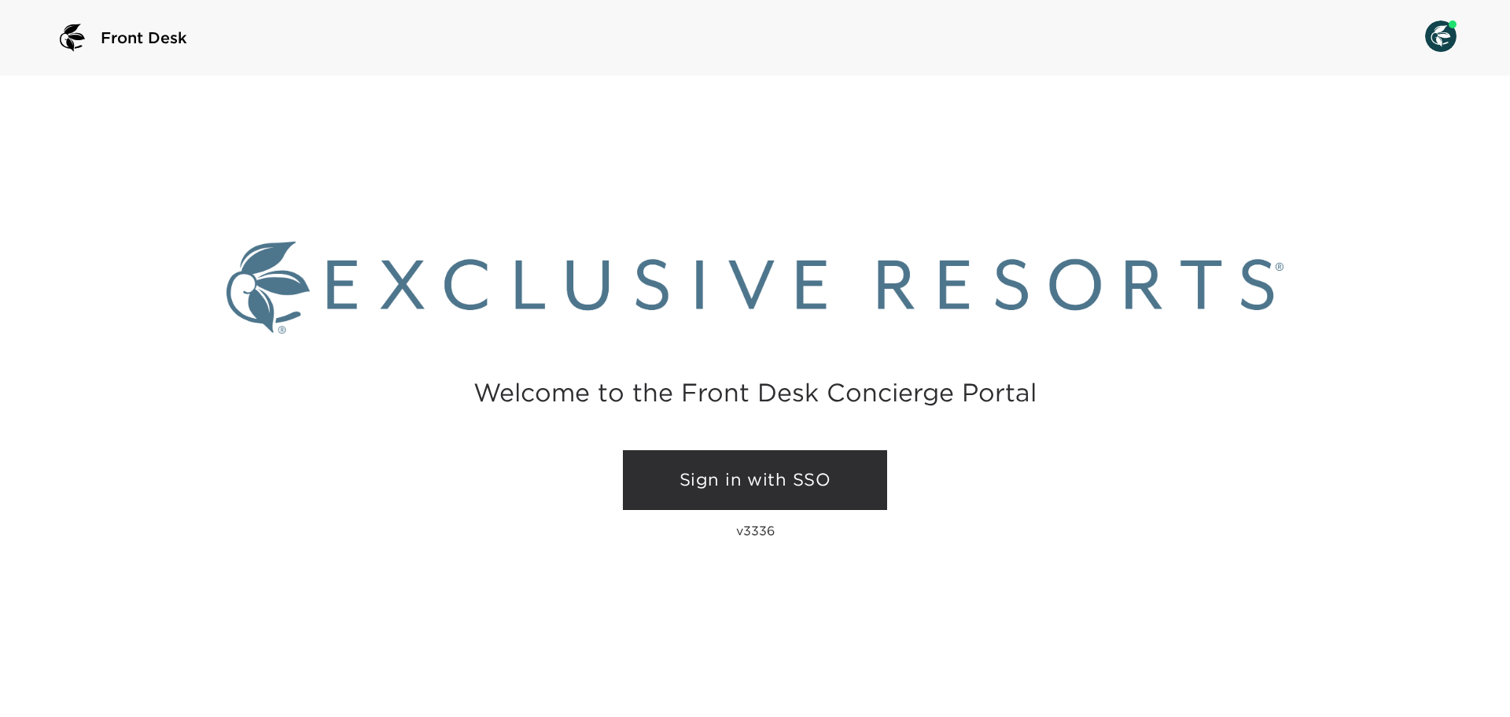 This screenshot has width=1510, height=717. What do you see at coordinates (1441, 36) in the screenshot?
I see `img: User` at bounding box center [1441, 36].